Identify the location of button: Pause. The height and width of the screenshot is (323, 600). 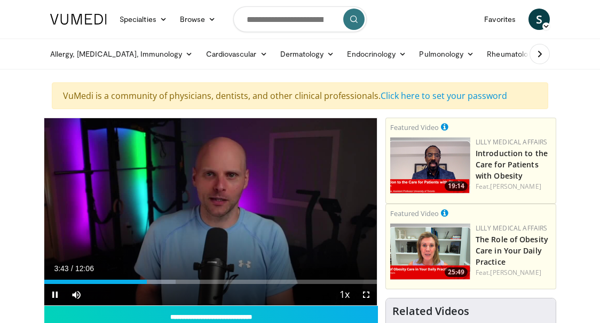
(55, 294).